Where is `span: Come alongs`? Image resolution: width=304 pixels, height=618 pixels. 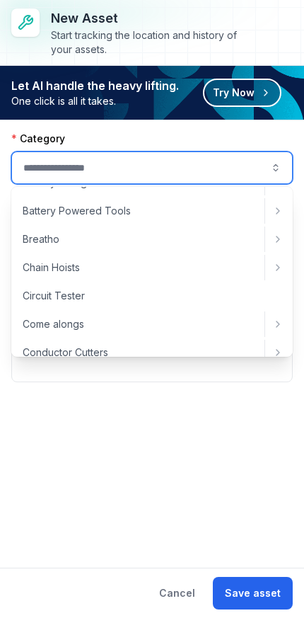
span: Come alongs is located at coordinates (53, 324).